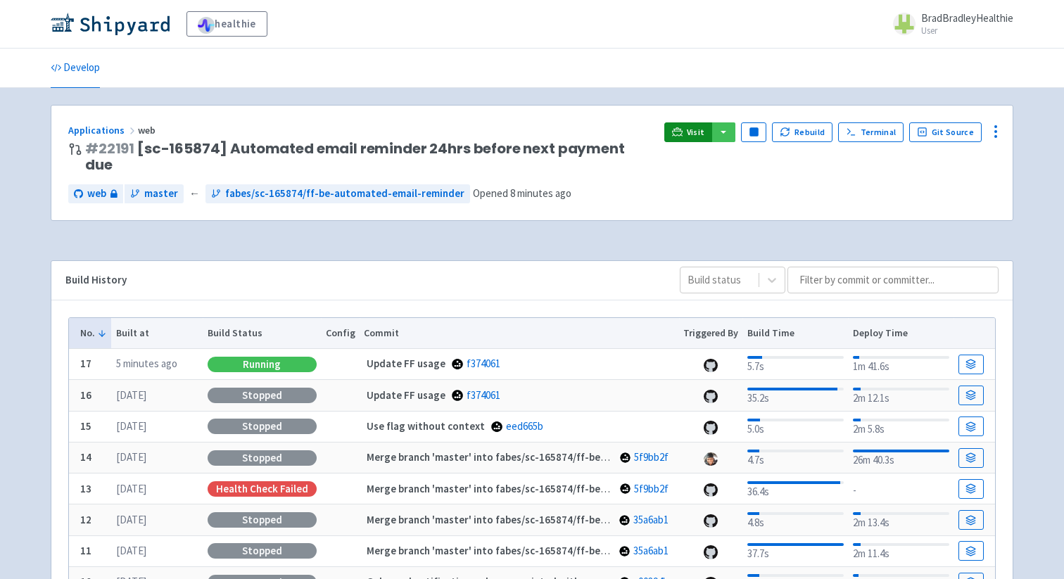 This screenshot has height=579, width=1064. What do you see at coordinates (426, 426) in the screenshot?
I see `strong: Use flag without context` at bounding box center [426, 426].